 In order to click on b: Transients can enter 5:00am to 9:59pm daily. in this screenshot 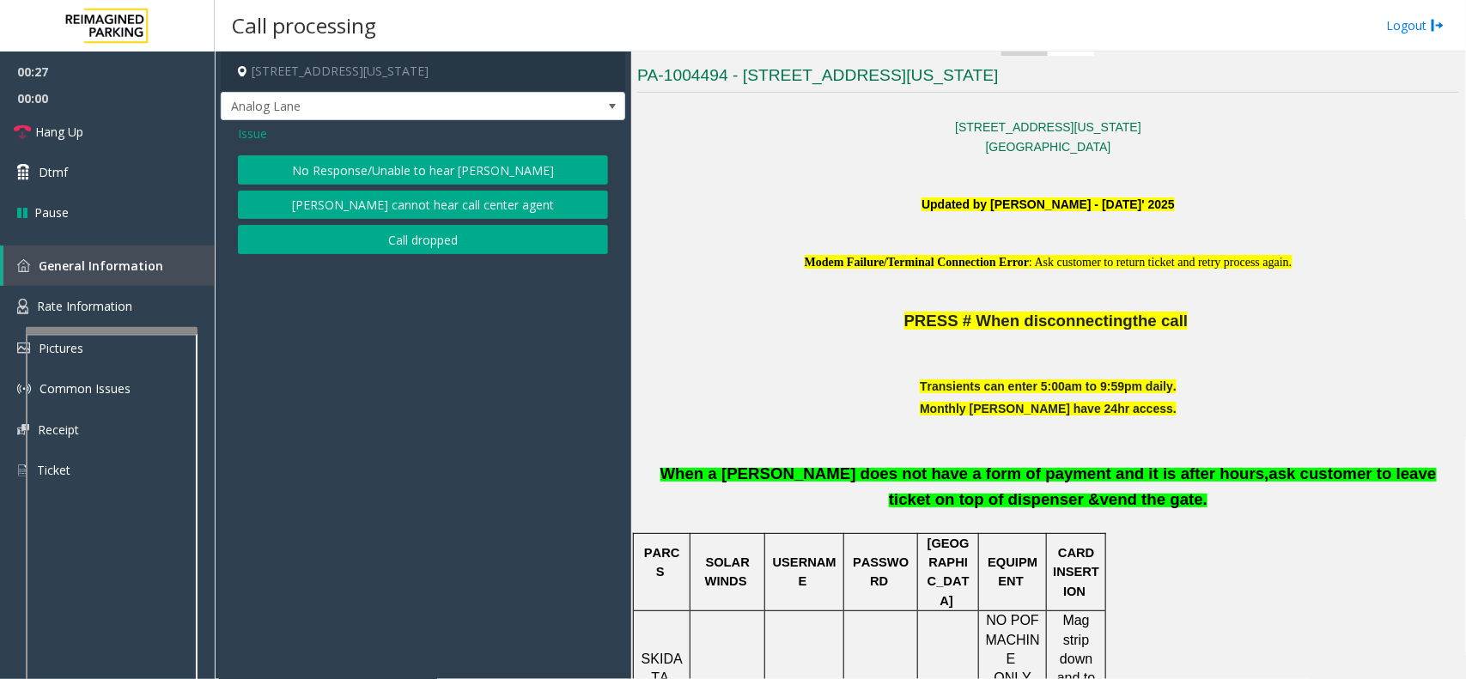, I will do `click(1048, 386)`.